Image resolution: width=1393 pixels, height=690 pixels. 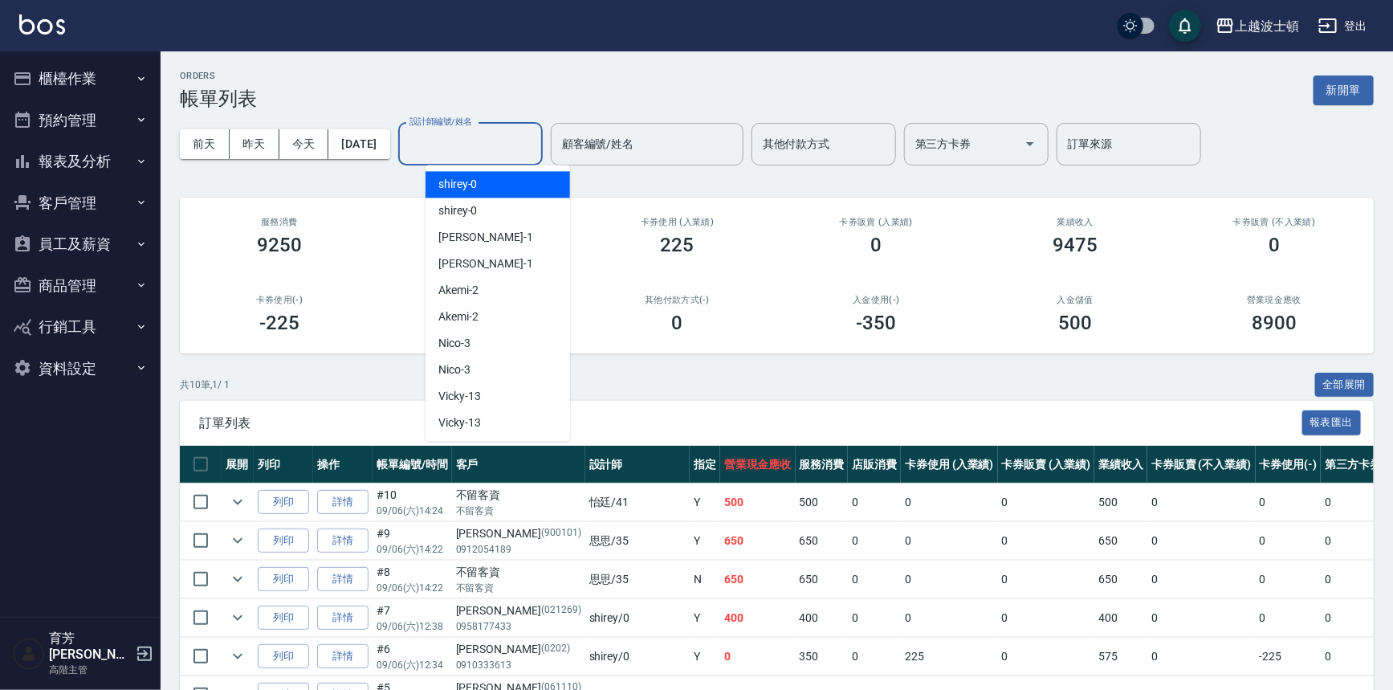 What do you see at coordinates (519, 495) in the screenshot?
I see `div: 不留客資` at bounding box center [519, 495].